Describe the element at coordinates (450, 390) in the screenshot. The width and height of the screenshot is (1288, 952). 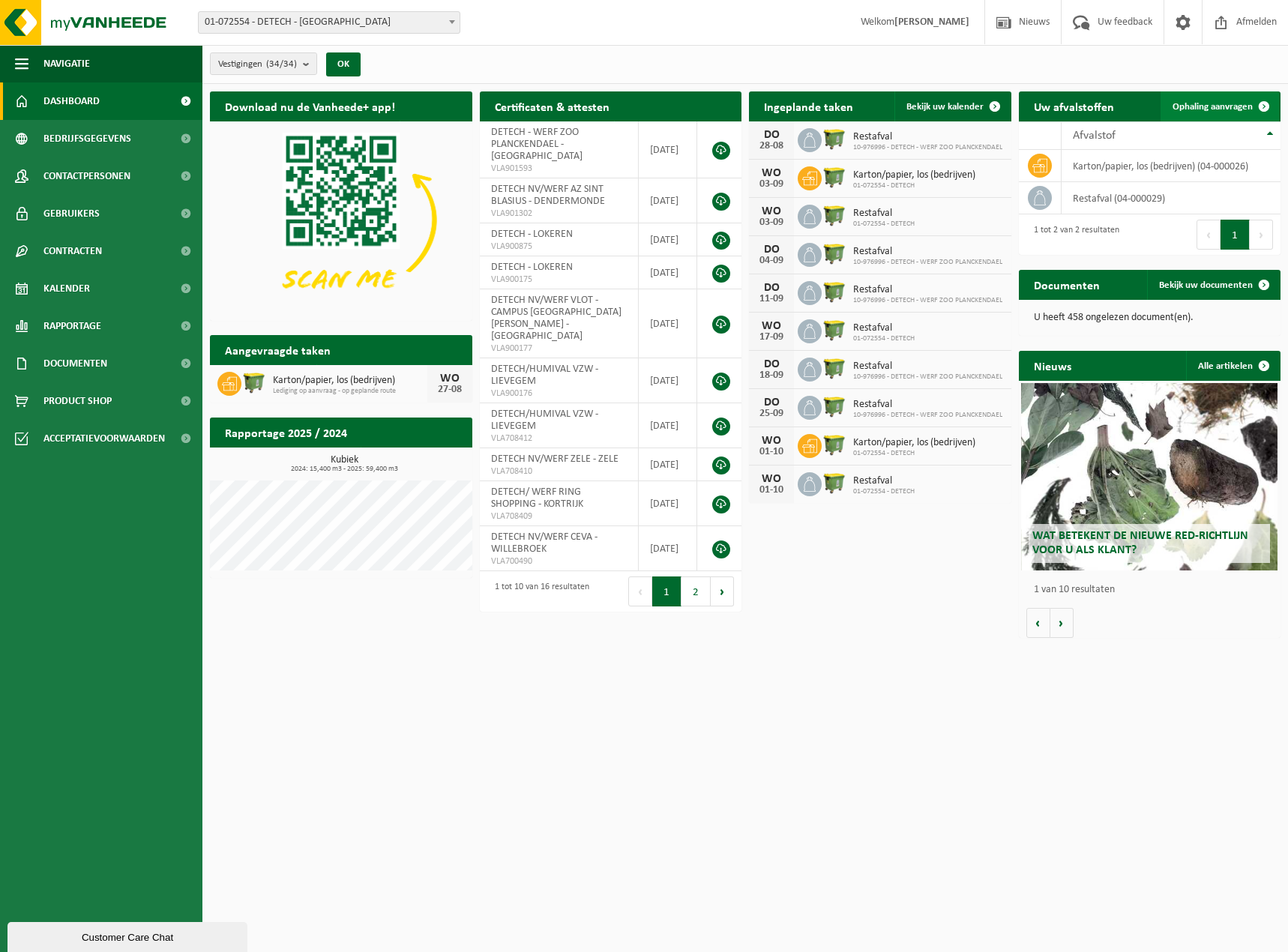
I see `div: 27-08` at that location.